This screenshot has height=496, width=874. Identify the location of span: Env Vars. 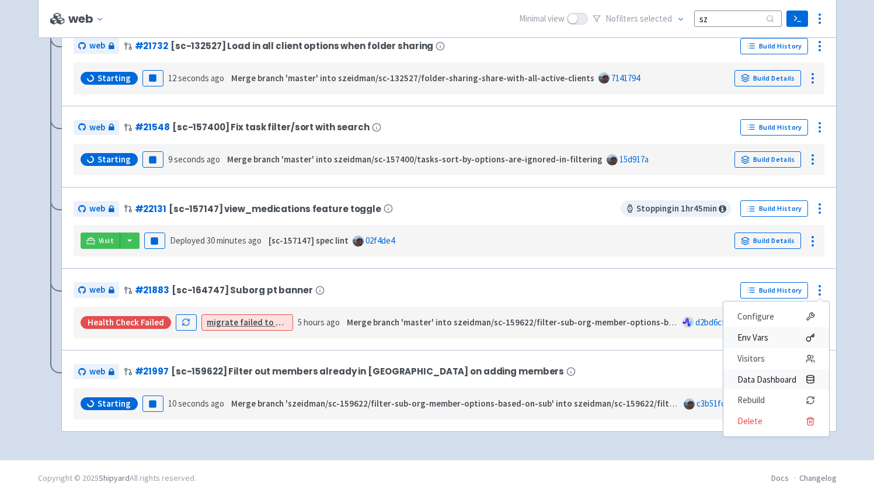
(752, 337).